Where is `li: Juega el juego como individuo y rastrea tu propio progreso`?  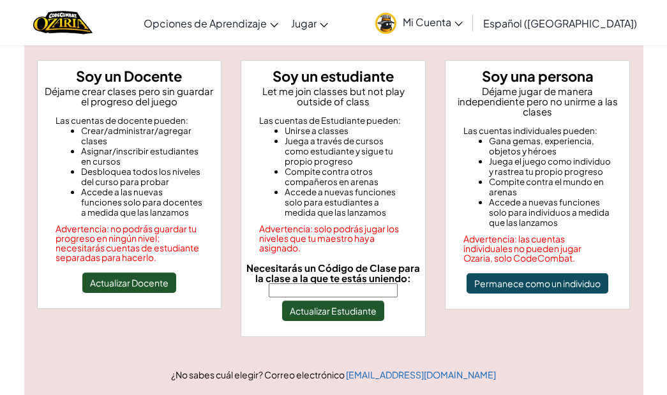 li: Juega el juego como individuo y rastrea tu propio progreso is located at coordinates (550, 167).